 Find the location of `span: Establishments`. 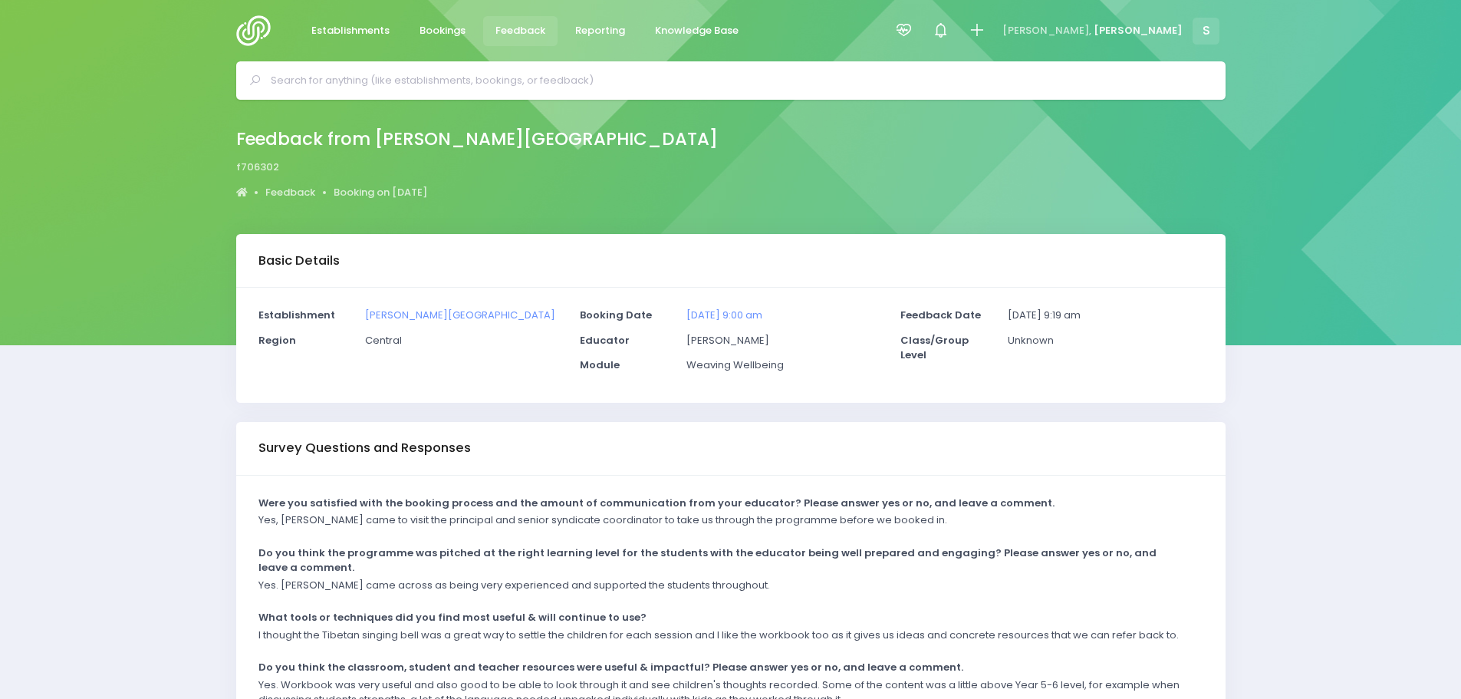

span: Establishments is located at coordinates (351, 31).